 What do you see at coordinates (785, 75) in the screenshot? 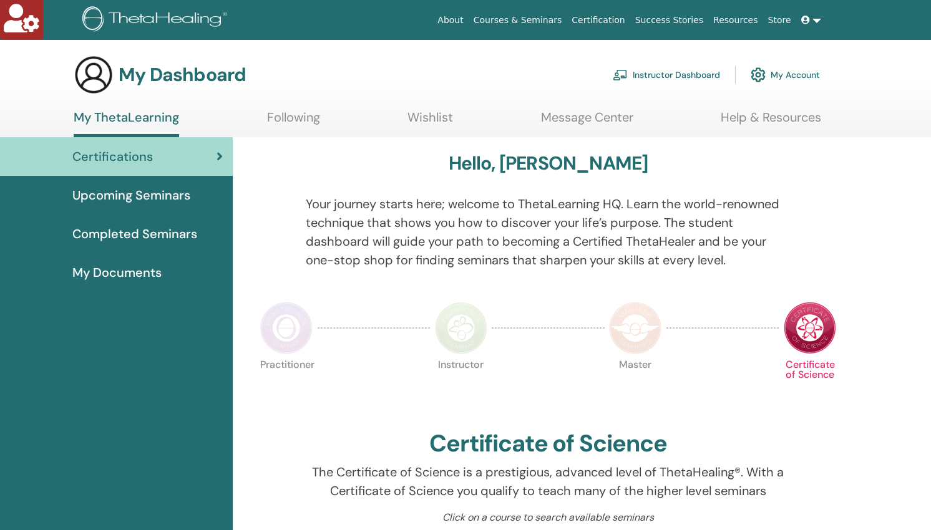
I see `a: My Account` at bounding box center [785, 75].